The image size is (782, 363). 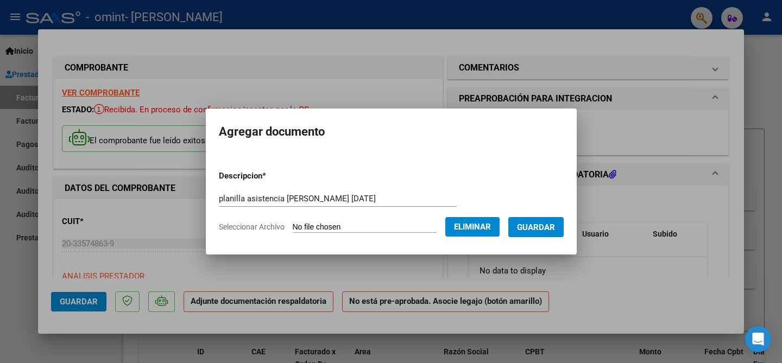 I want to click on span: Seleccionar Archivo, so click(x=252, y=227).